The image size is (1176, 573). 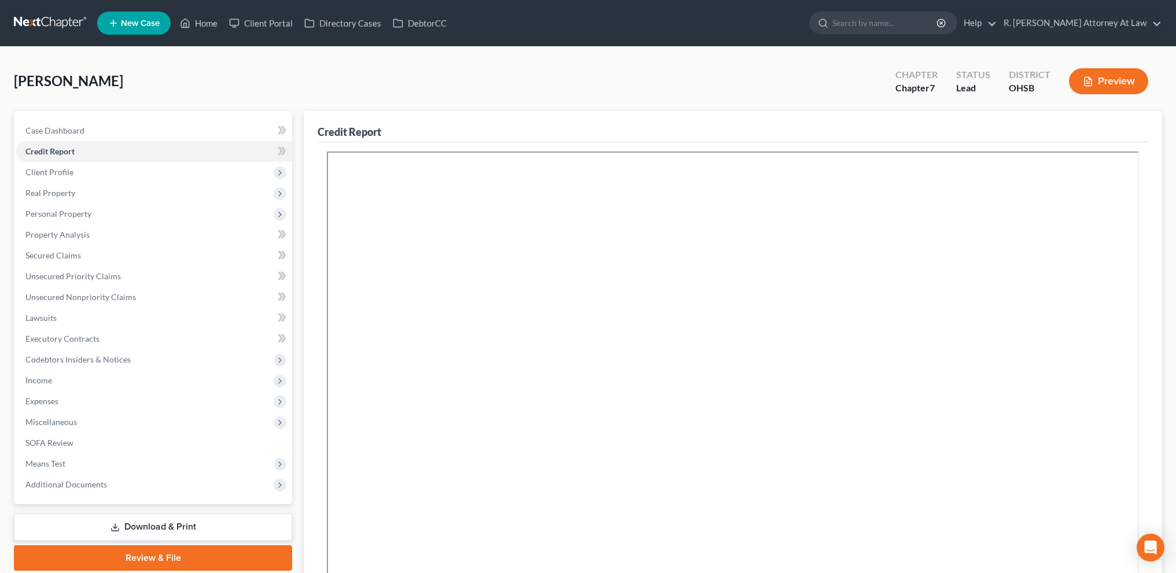 I want to click on a: Review & File, so click(x=153, y=558).